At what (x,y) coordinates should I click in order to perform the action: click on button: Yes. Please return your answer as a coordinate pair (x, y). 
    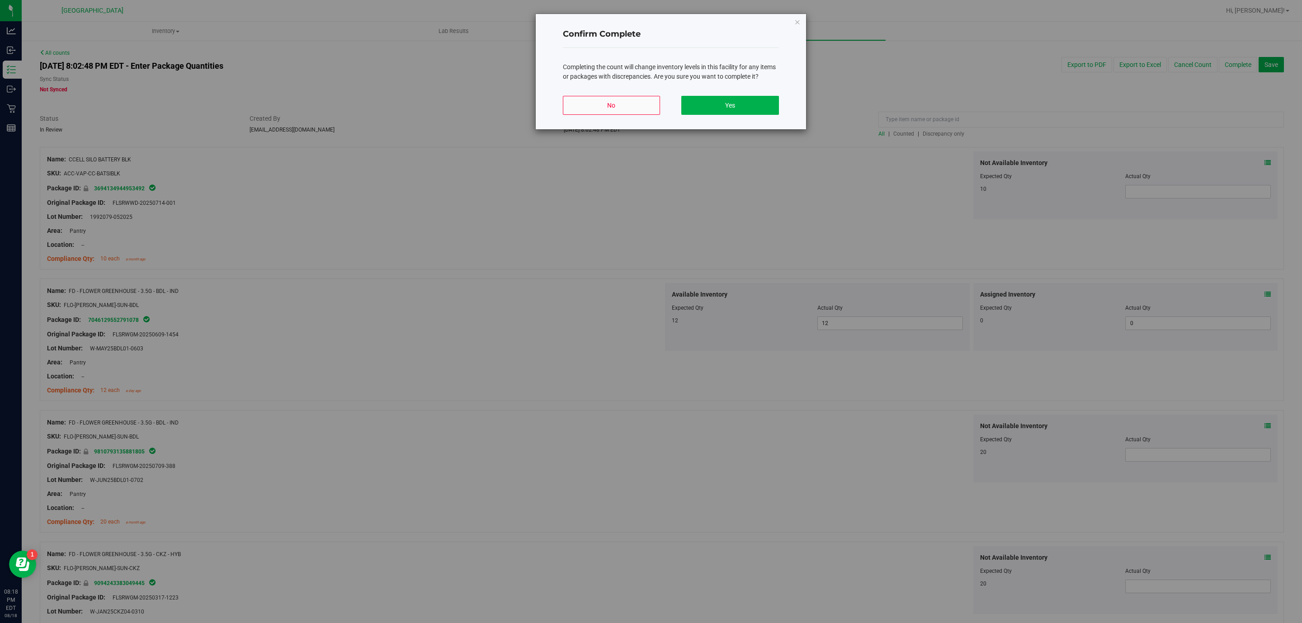
    Looking at the image, I should click on (730, 105).